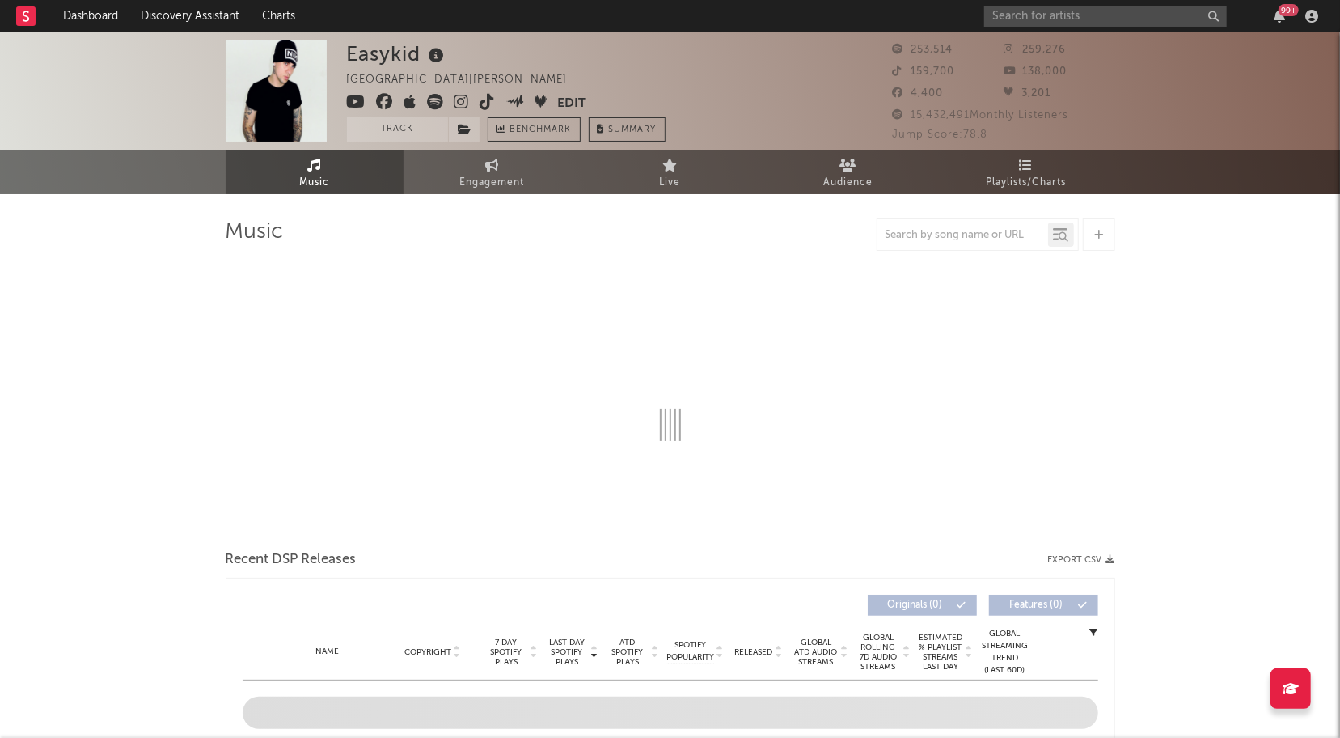  What do you see at coordinates (924, 71) in the screenshot?
I see `span: 159,700` at bounding box center [924, 71].